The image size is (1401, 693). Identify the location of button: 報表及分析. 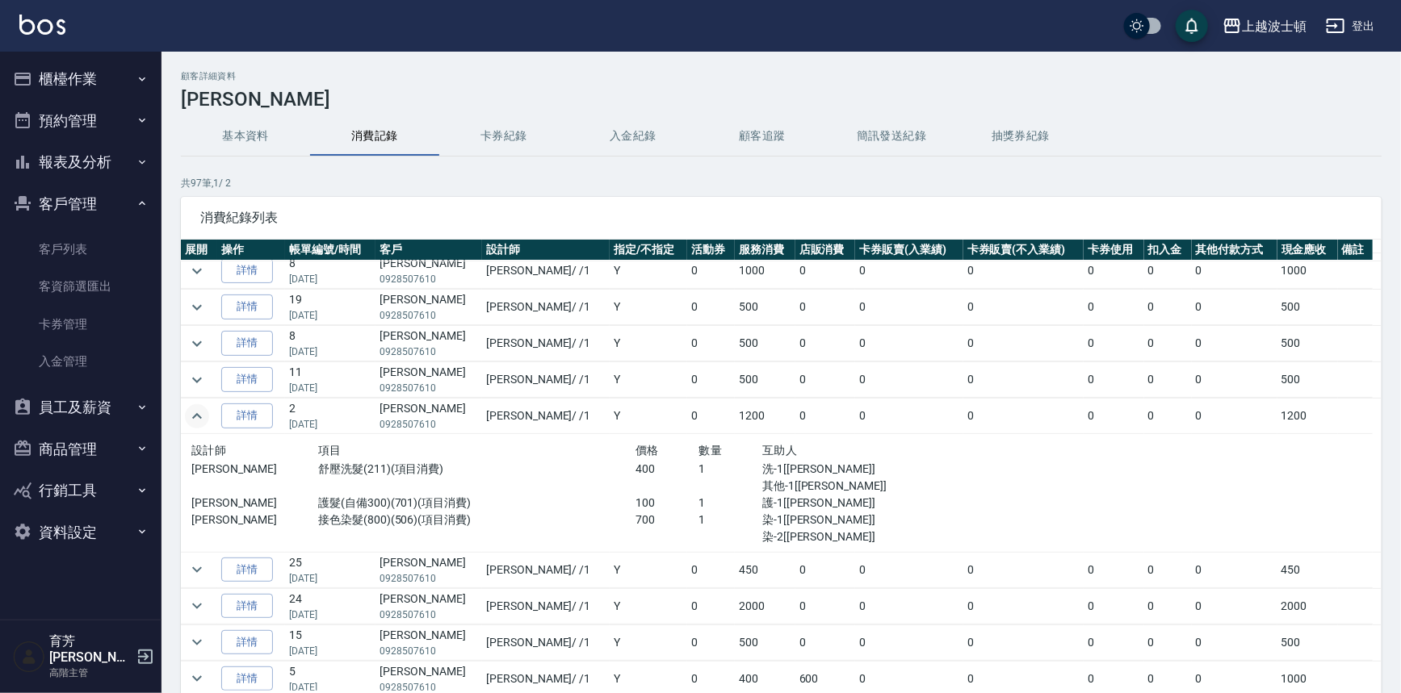
(81, 162).